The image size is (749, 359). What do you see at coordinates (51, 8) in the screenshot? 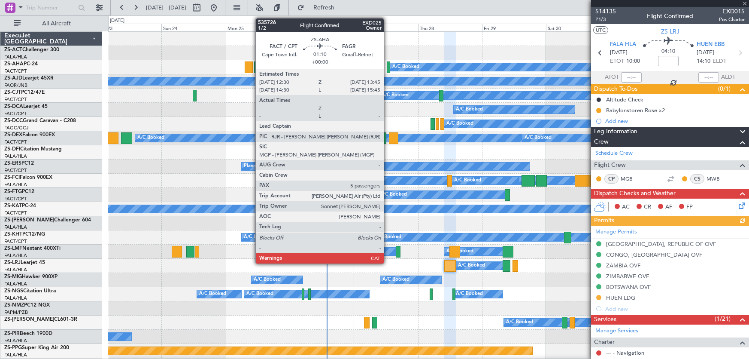
I see `input: Trip Number` at bounding box center [51, 8].